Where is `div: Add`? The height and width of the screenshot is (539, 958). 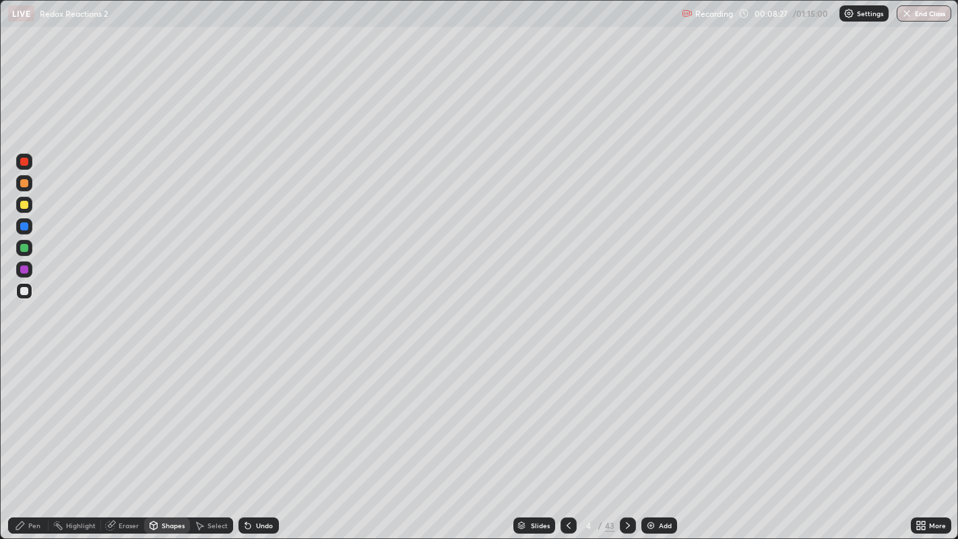 div: Add is located at coordinates (665, 525).